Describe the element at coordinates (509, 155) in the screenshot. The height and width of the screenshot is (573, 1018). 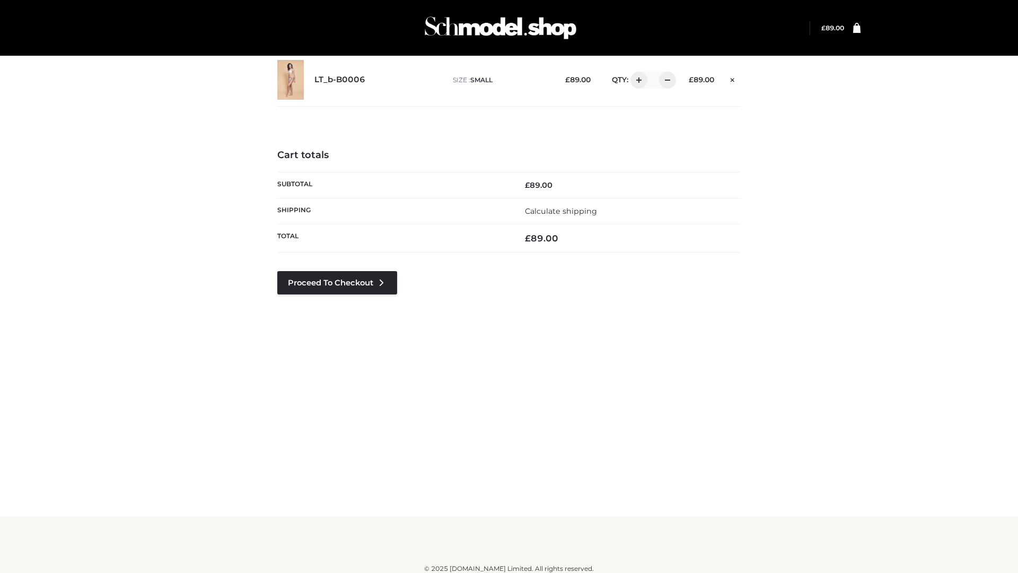
I see `h4: Cart totals` at that location.